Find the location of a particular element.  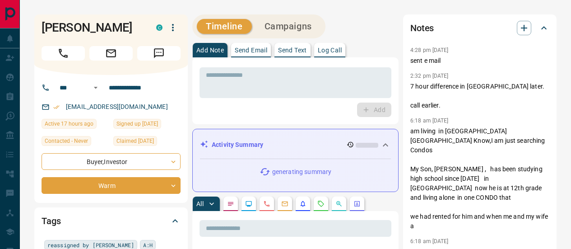

svg: Requests is located at coordinates (321, 203).